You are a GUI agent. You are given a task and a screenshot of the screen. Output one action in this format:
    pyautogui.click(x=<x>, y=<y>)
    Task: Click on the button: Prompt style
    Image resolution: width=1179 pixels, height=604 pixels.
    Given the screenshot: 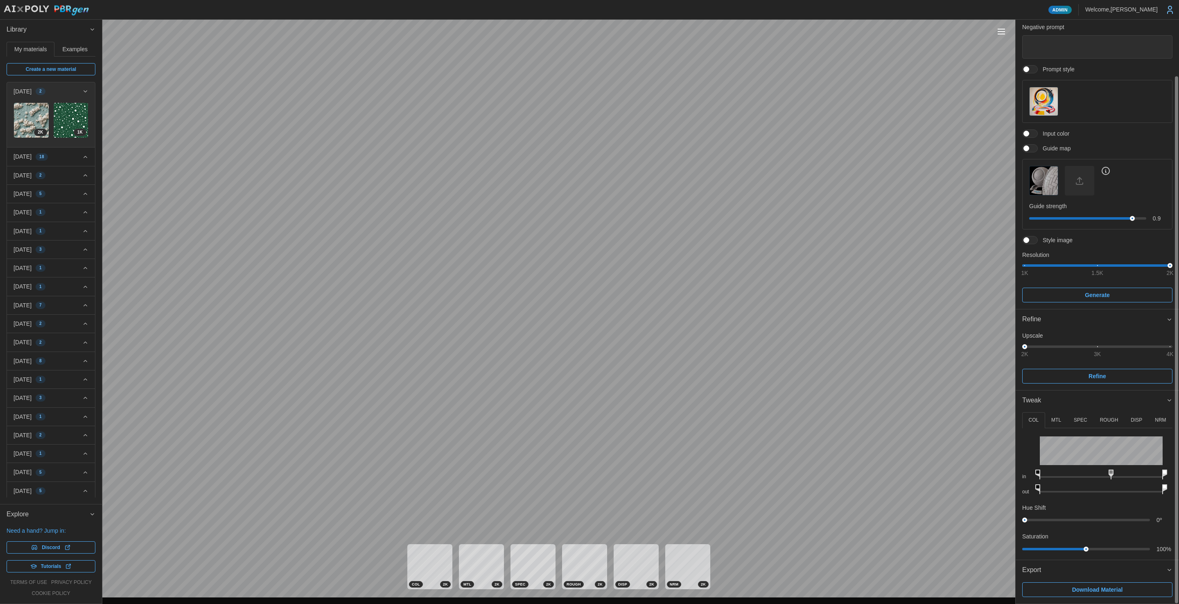 What is the action you would take?
    pyautogui.click(x=1044, y=101)
    